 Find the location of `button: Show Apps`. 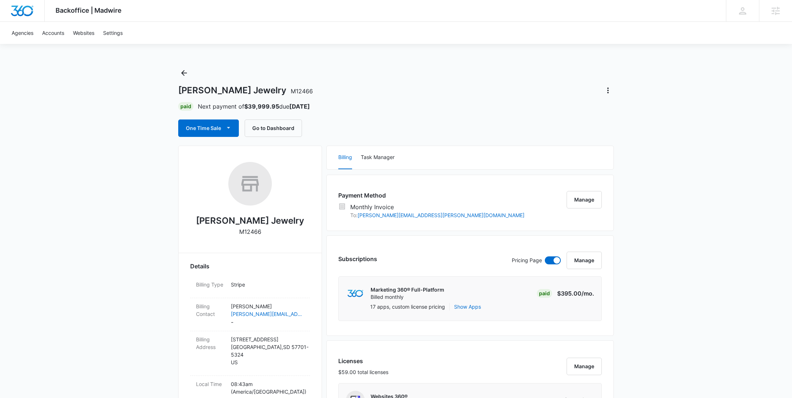

button: Show Apps is located at coordinates (467, 306).